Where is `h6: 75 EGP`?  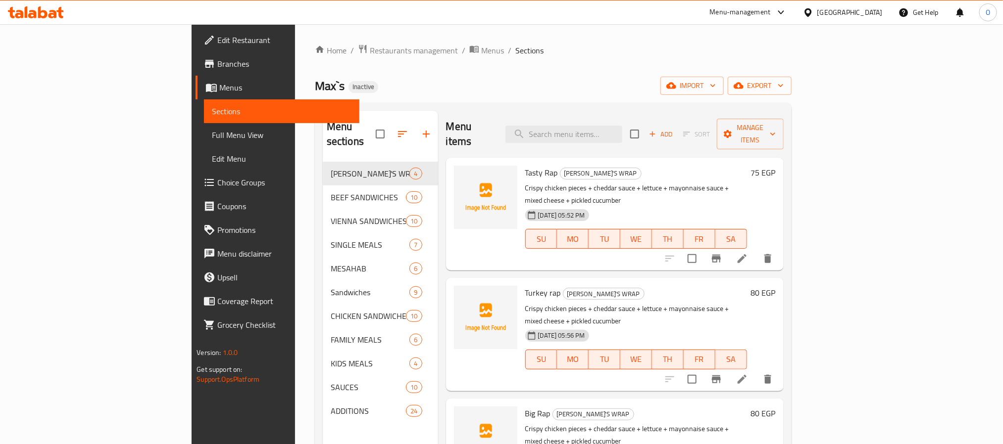
h6: 75 EGP is located at coordinates (763, 173).